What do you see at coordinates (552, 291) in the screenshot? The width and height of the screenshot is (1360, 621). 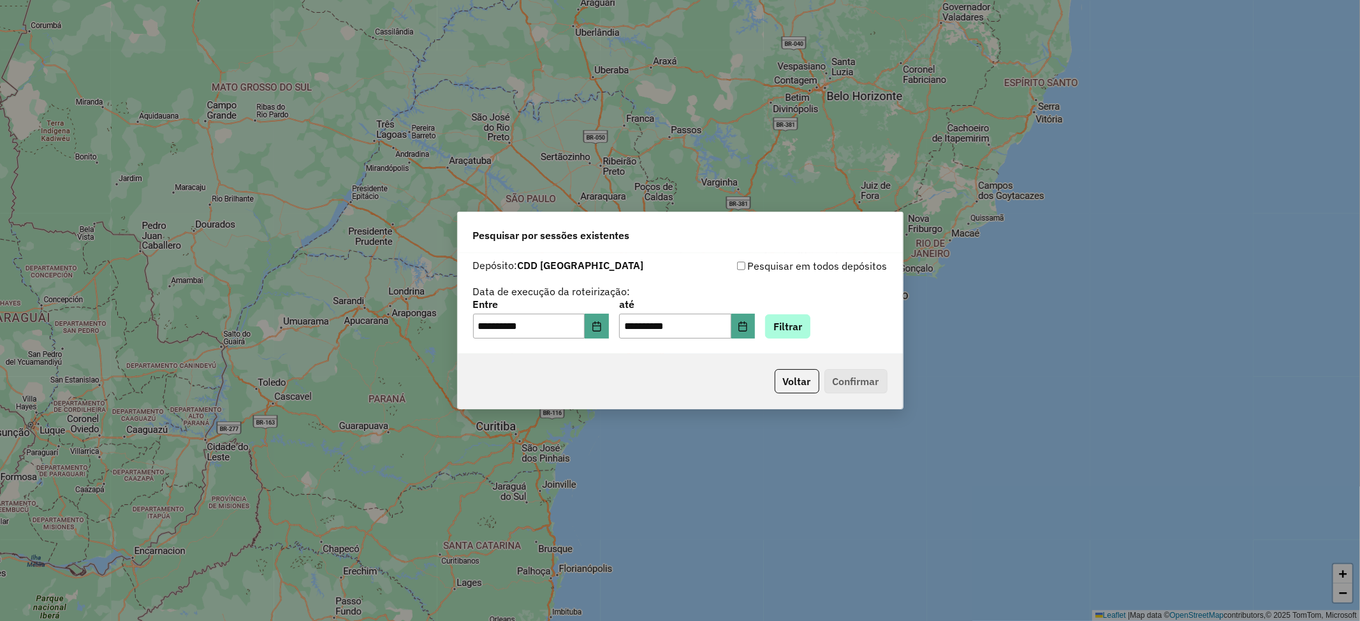 I see `label: Data de execução da roteirização:` at bounding box center [552, 291].